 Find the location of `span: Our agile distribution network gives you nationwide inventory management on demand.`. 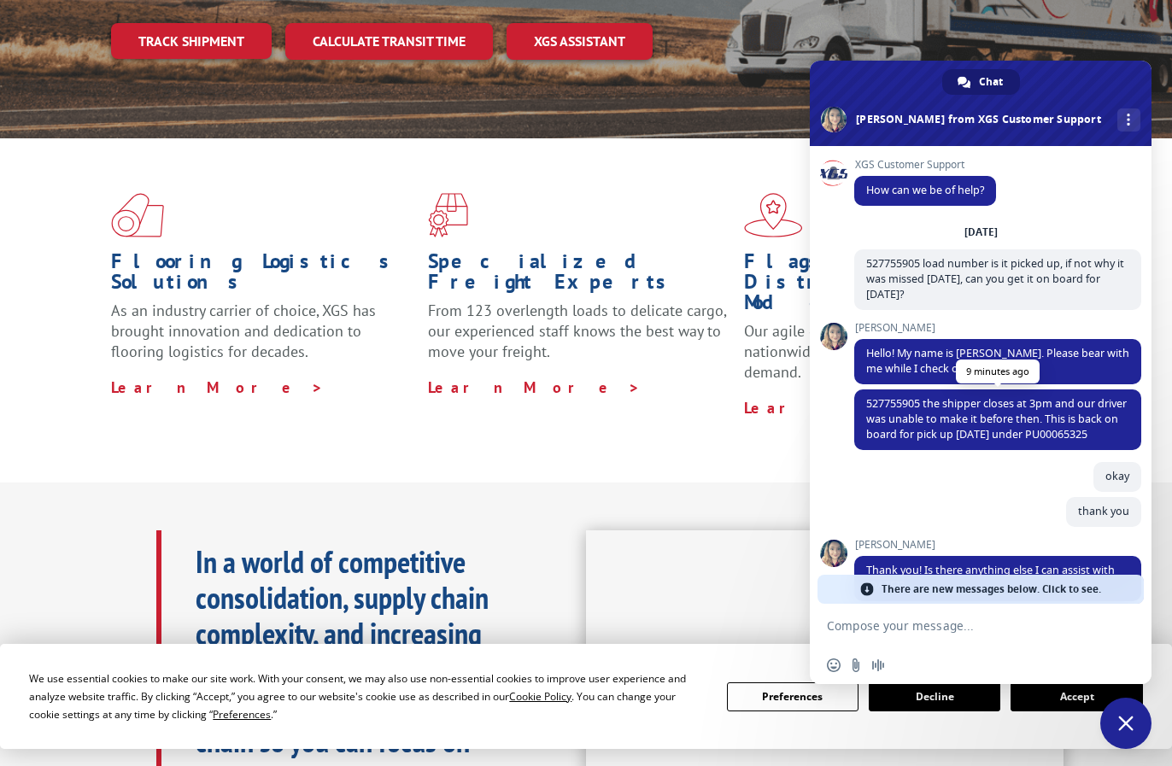

span: Our agile distribution network gives you nationwide inventory management on demand. is located at coordinates (877, 351).